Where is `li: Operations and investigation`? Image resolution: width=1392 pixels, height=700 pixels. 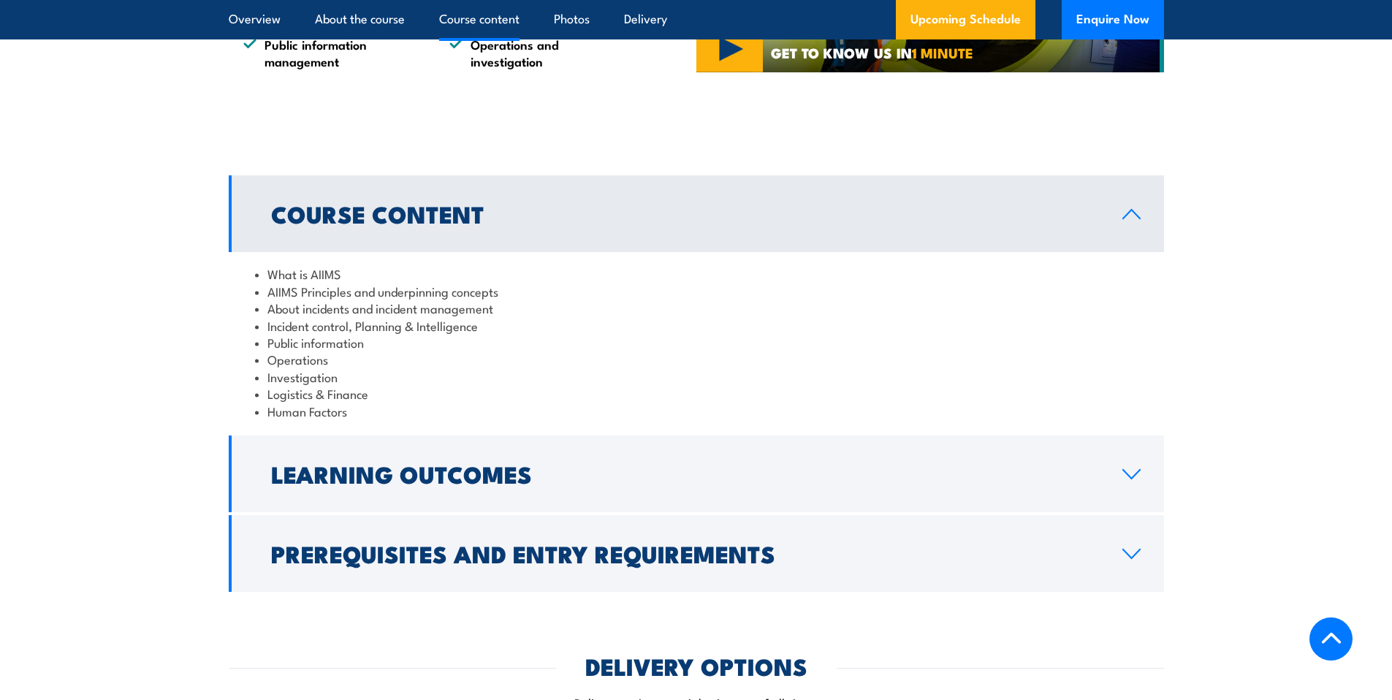
li: Operations and investigation is located at coordinates (539, 53).